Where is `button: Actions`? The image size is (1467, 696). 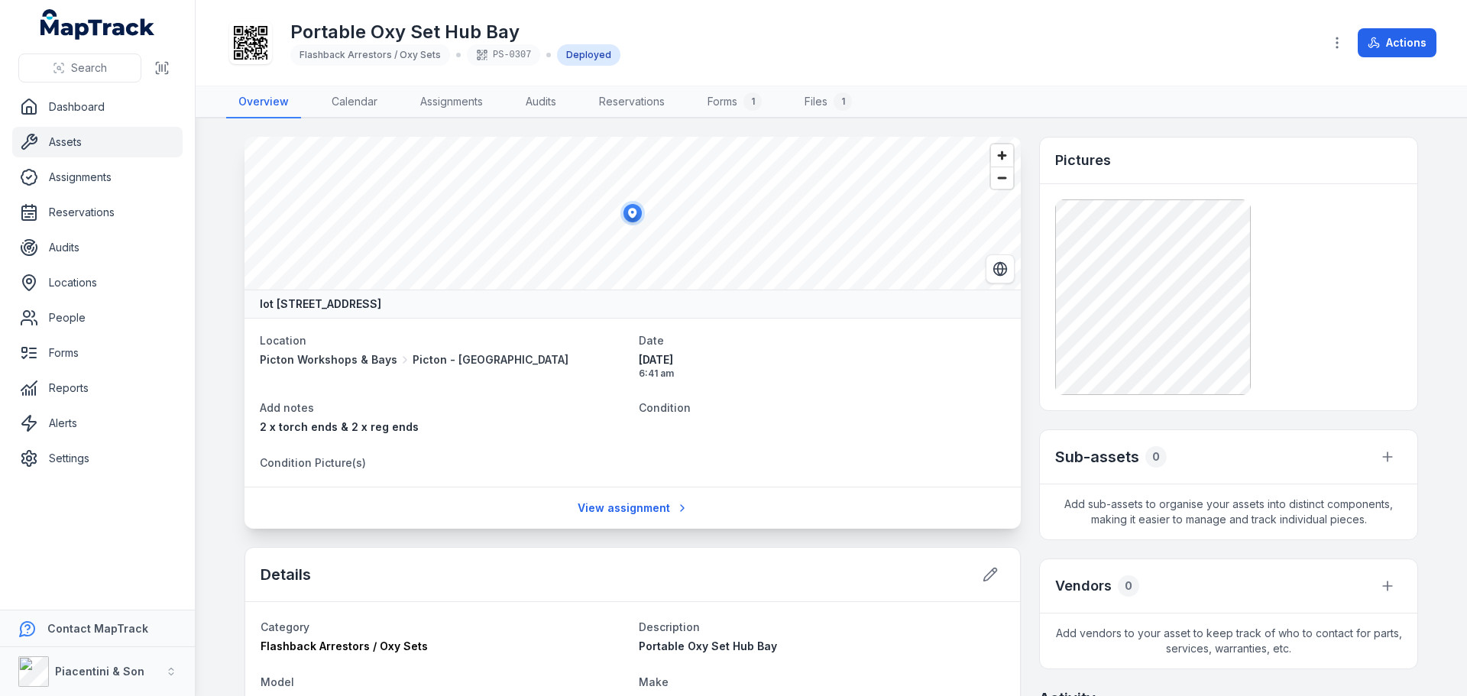
button: Actions is located at coordinates (1397, 43).